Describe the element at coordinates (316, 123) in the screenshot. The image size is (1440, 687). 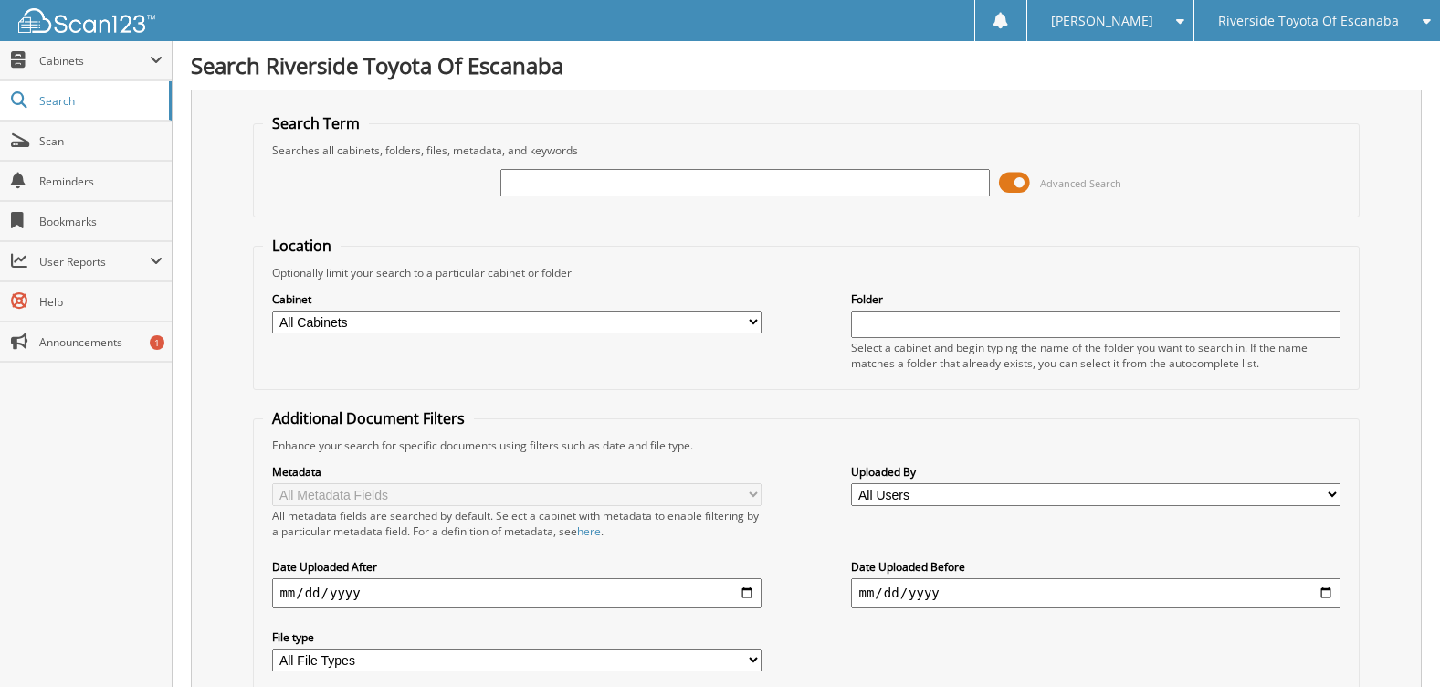
I see `legend: Search Term` at that location.